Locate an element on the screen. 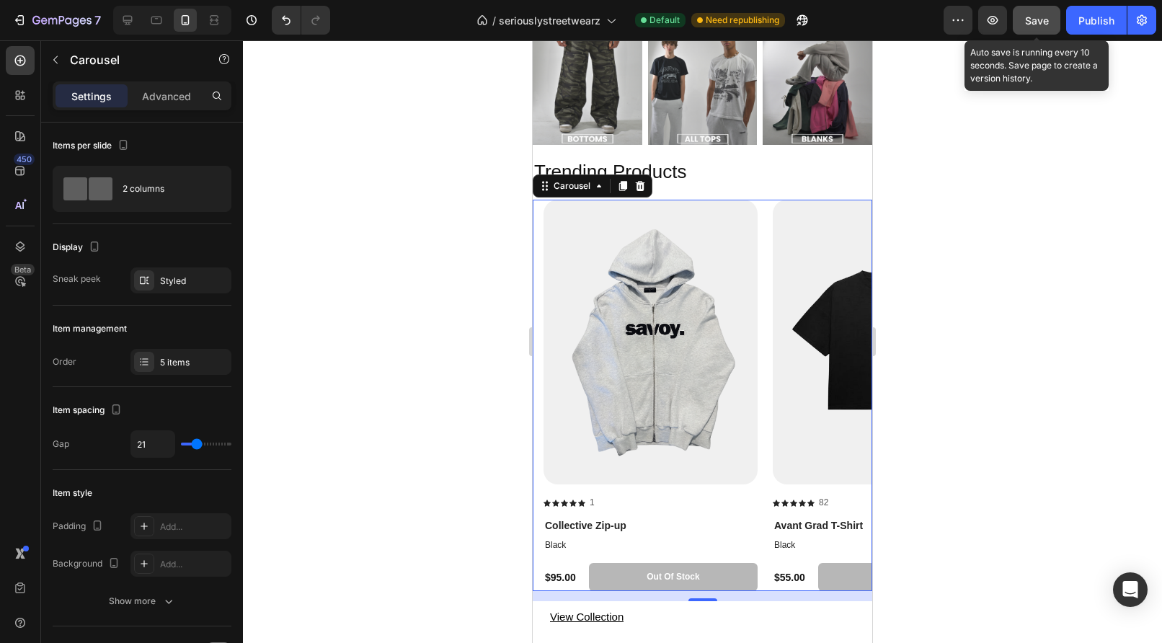 Image resolution: width=1162 pixels, height=643 pixels. div: Open Intercom Messenger is located at coordinates (1131, 590).